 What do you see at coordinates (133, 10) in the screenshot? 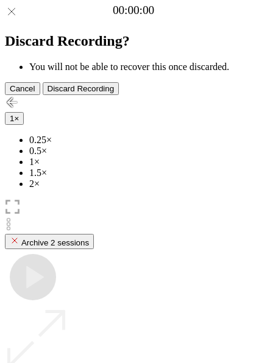
I see `a: 00:00:00` at bounding box center [133, 10].